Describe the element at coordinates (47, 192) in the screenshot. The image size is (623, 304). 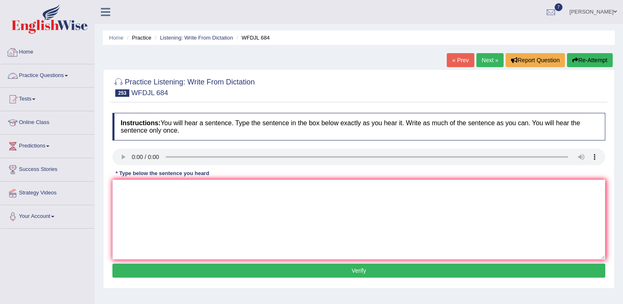
I see `a: Strategy Videos` at that location.